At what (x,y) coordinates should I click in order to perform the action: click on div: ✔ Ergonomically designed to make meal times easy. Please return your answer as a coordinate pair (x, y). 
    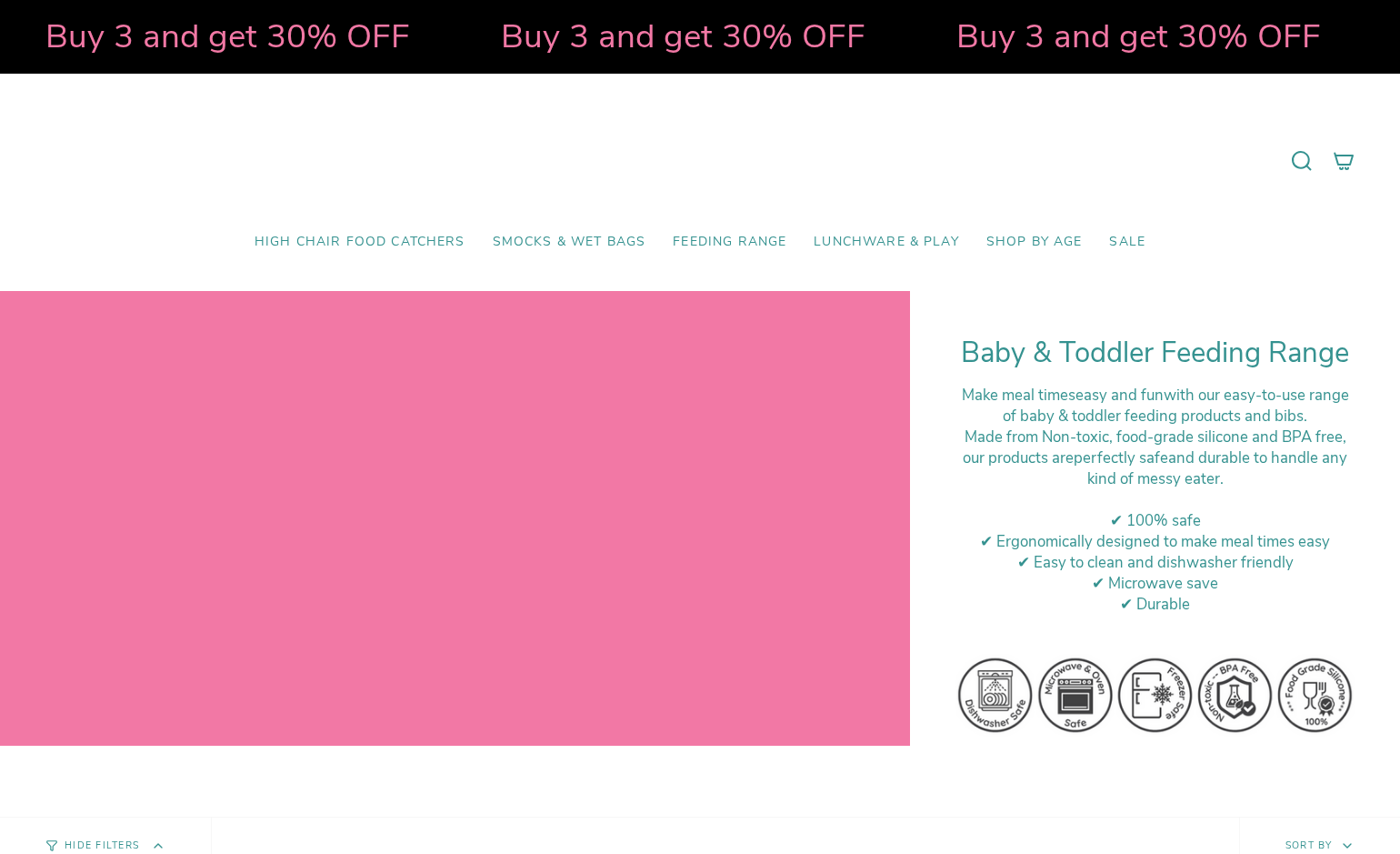
    Looking at the image, I should click on (1155, 541).